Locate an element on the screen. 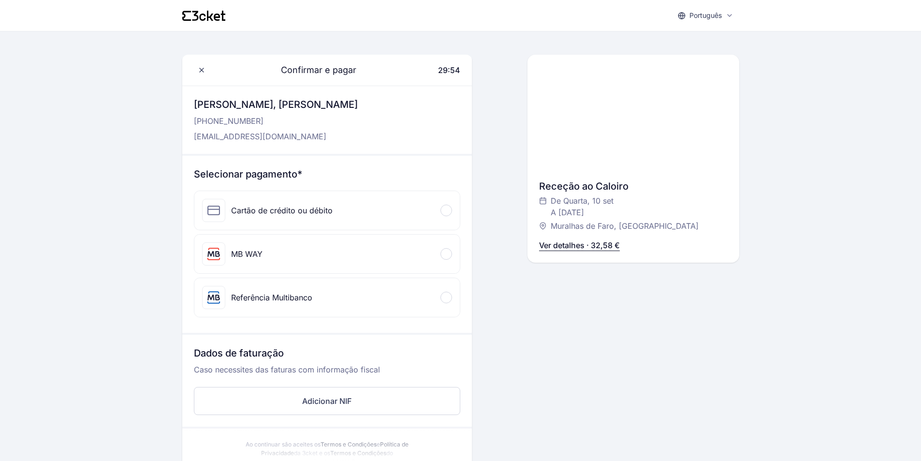 Image resolution: width=921 pixels, height=461 pixels. div: Cartão de crédito ou débito is located at coordinates (282, 210).